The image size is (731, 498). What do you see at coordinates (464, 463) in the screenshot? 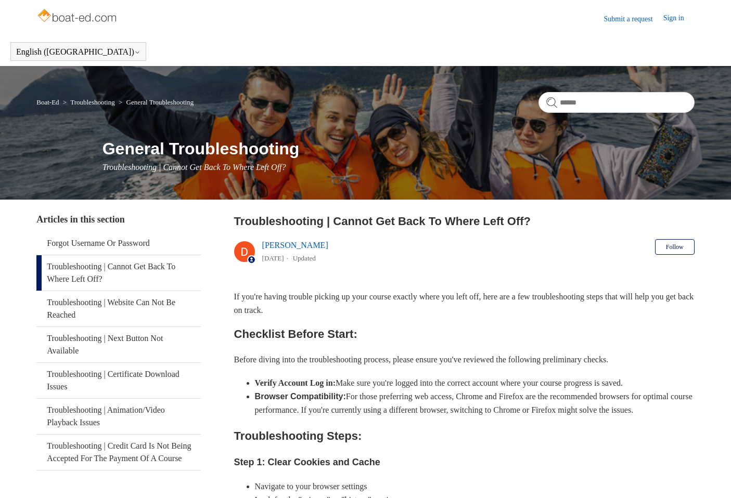
I see `h3: Step 1: Clear Cookies and Cache` at bounding box center [464, 463].